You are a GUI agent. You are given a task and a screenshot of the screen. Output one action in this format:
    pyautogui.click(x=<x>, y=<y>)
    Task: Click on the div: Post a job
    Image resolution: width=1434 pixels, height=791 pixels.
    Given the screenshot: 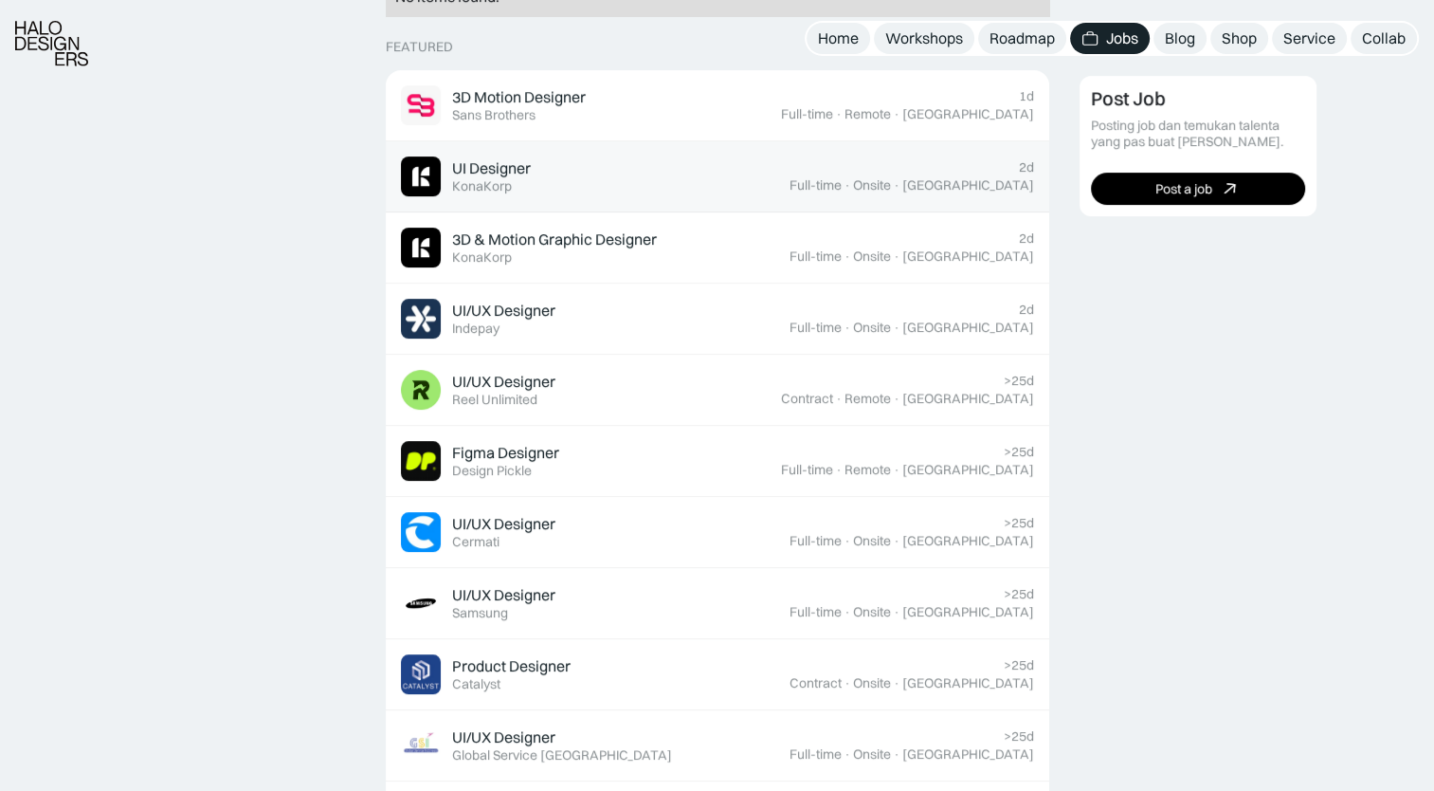 What is the action you would take?
    pyautogui.click(x=1184, y=188)
    